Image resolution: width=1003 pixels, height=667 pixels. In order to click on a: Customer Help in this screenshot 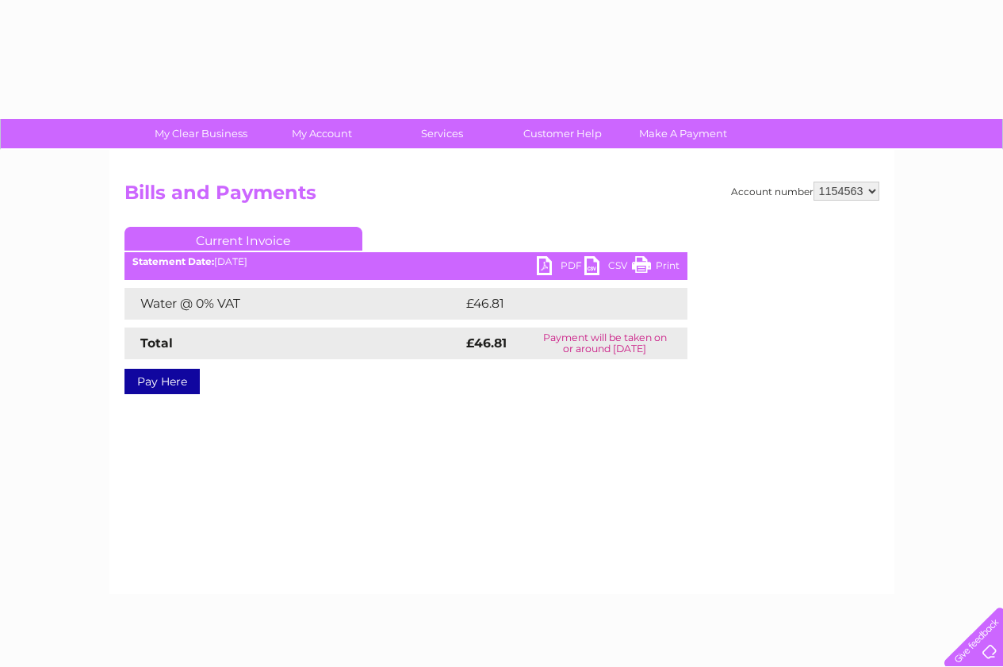, I will do `click(562, 133)`.